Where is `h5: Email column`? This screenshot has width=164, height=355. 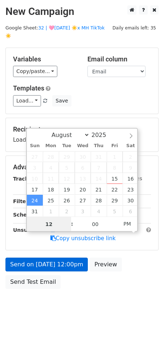
h5: Email column is located at coordinates (119, 59).